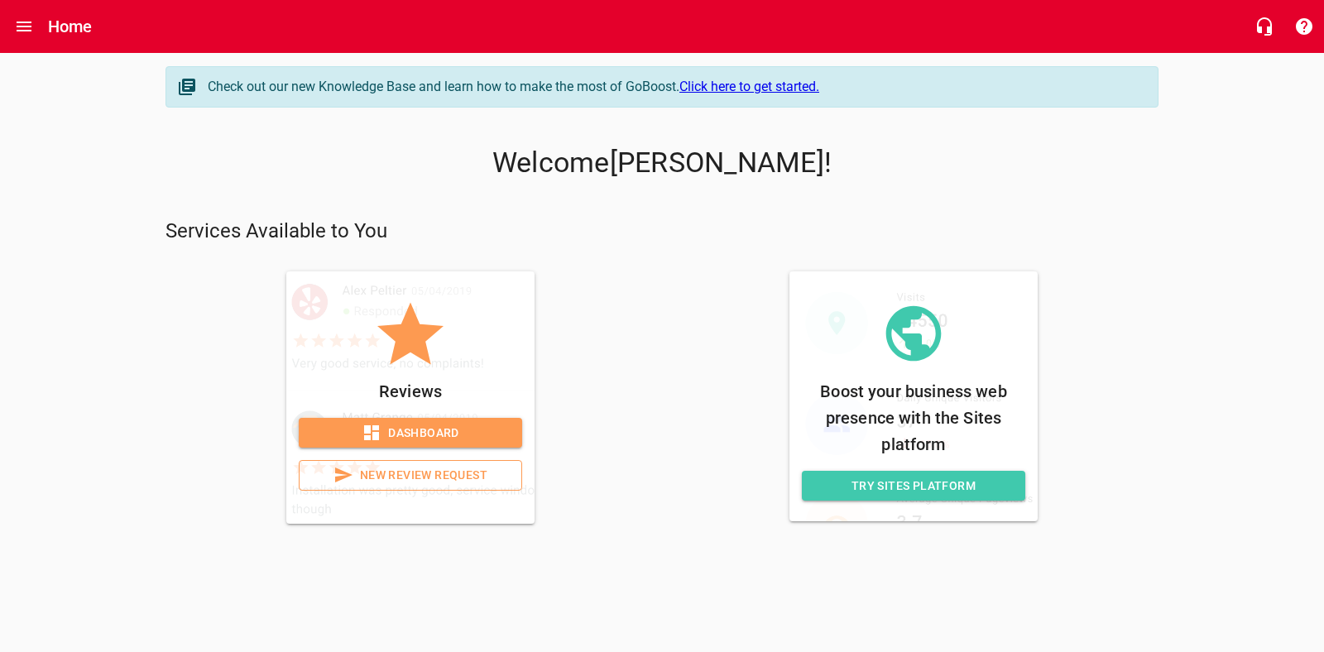 This screenshot has height=652, width=1324. What do you see at coordinates (70, 26) in the screenshot?
I see `h6: Home` at bounding box center [70, 26].